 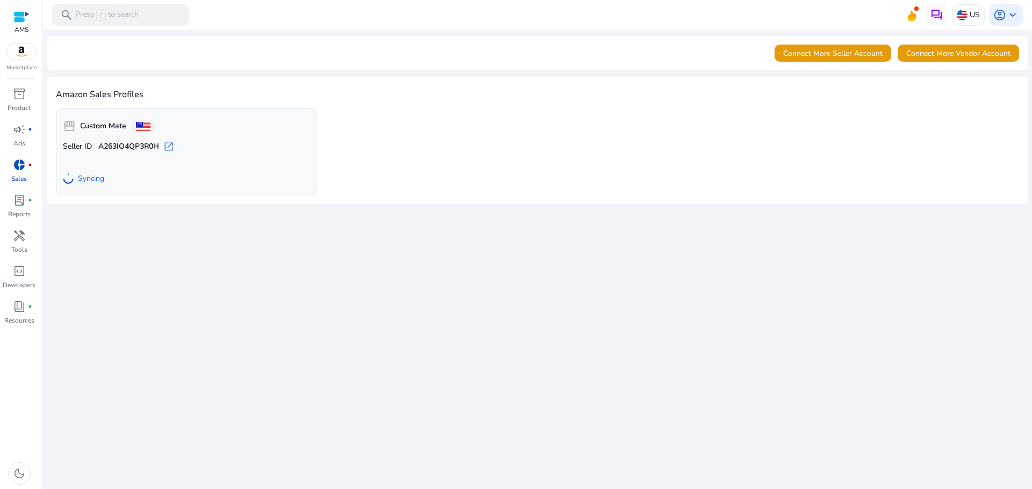 I want to click on span: donut_small, so click(x=19, y=165).